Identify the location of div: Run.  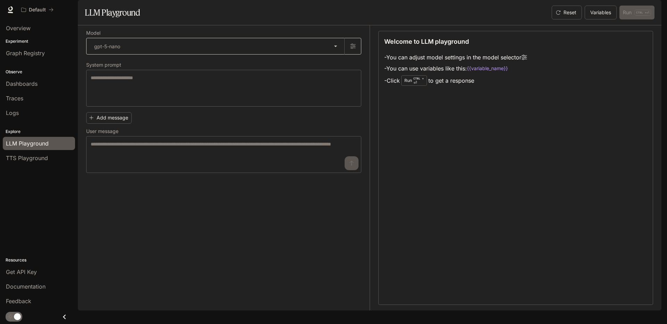
(414, 81).